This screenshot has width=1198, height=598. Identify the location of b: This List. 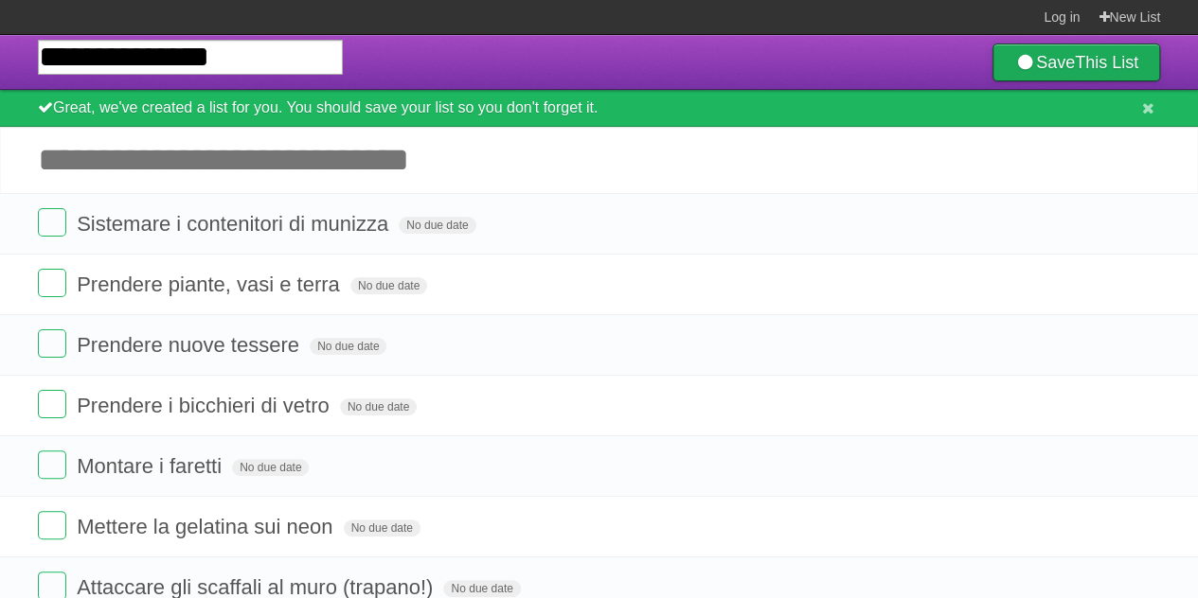
(1106, 62).